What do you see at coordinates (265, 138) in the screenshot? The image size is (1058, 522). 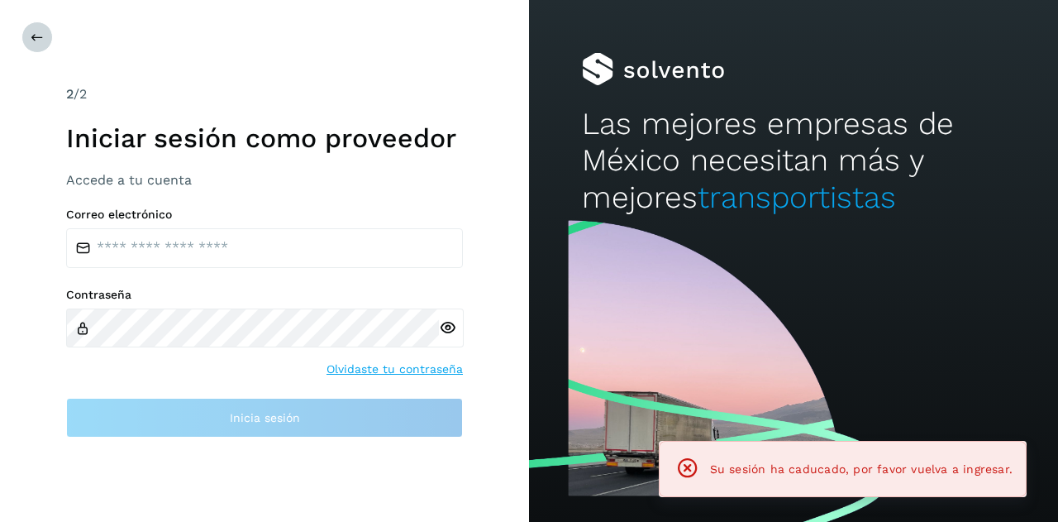 I see `h1: Iniciar sesión como proveedor` at bounding box center [265, 138].